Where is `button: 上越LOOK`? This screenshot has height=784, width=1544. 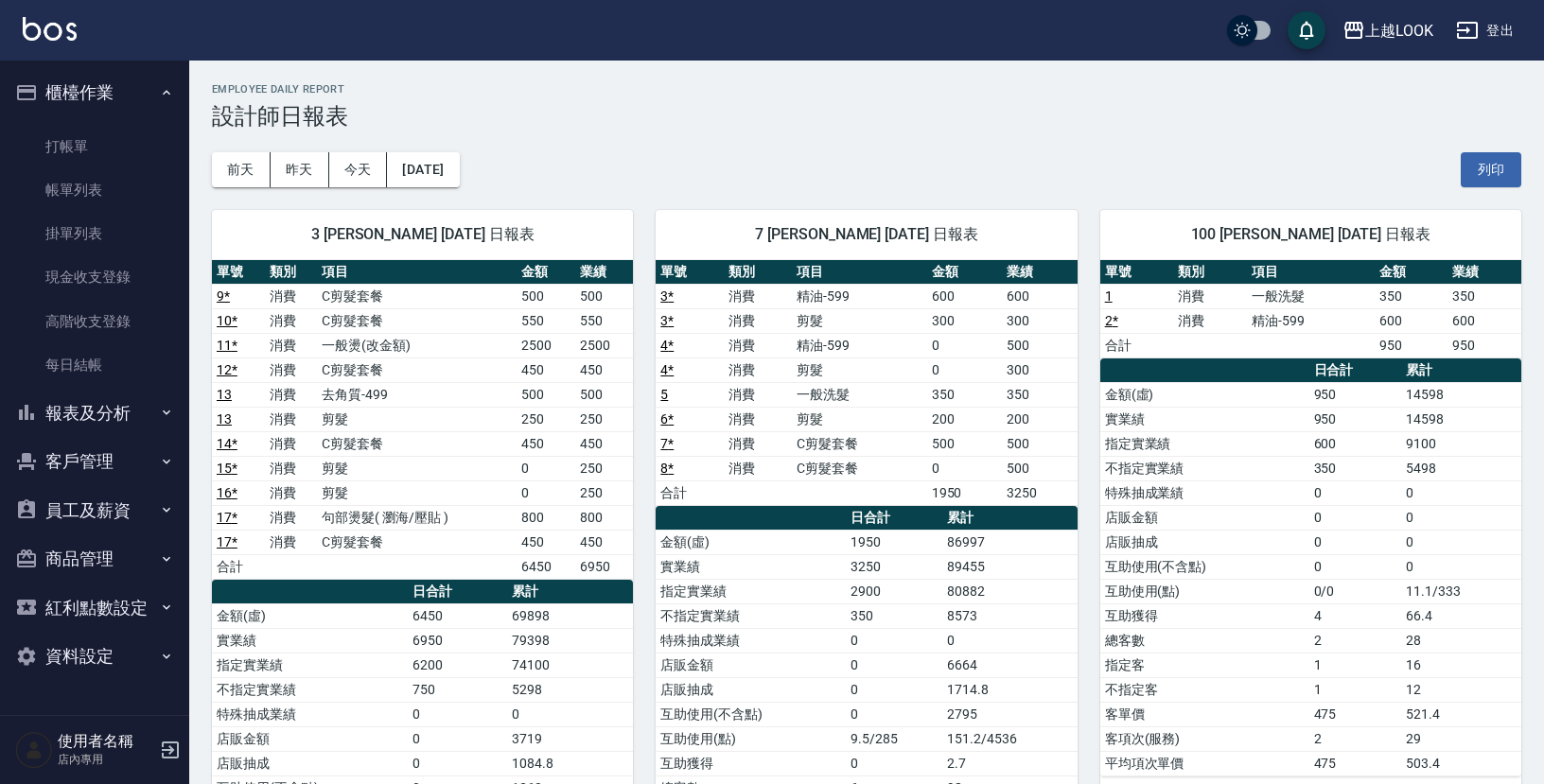
button: 上越LOOK is located at coordinates (1388, 31).